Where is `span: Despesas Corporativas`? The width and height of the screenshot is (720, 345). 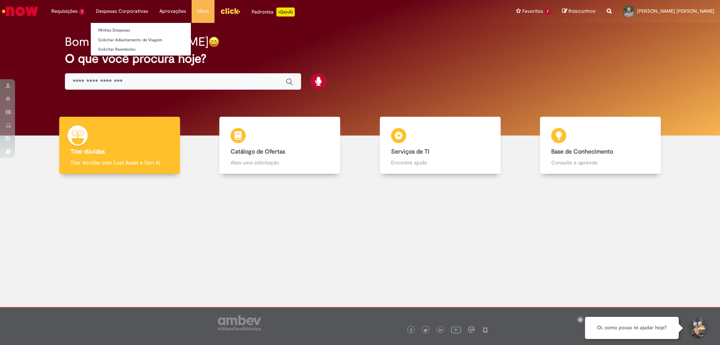
span: Despesas Corporativas is located at coordinates (122, 11).